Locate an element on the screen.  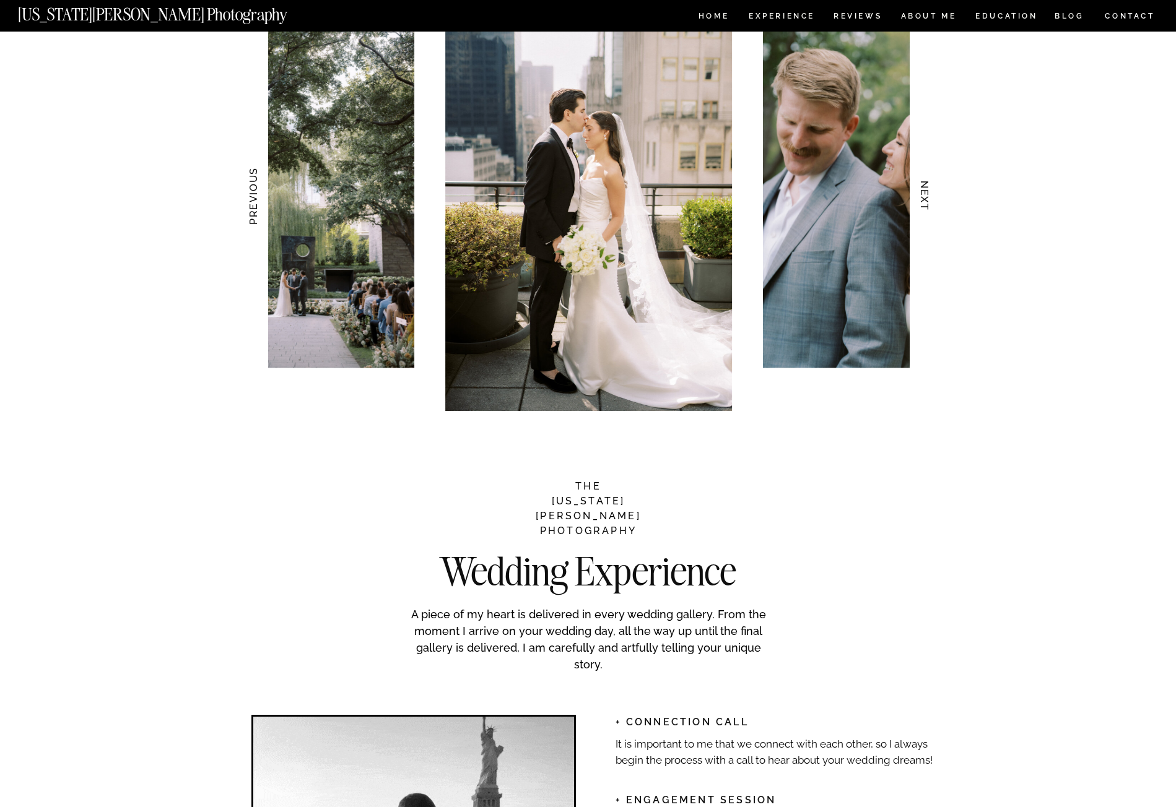
nav: ABOUT ME is located at coordinates (928, 17).